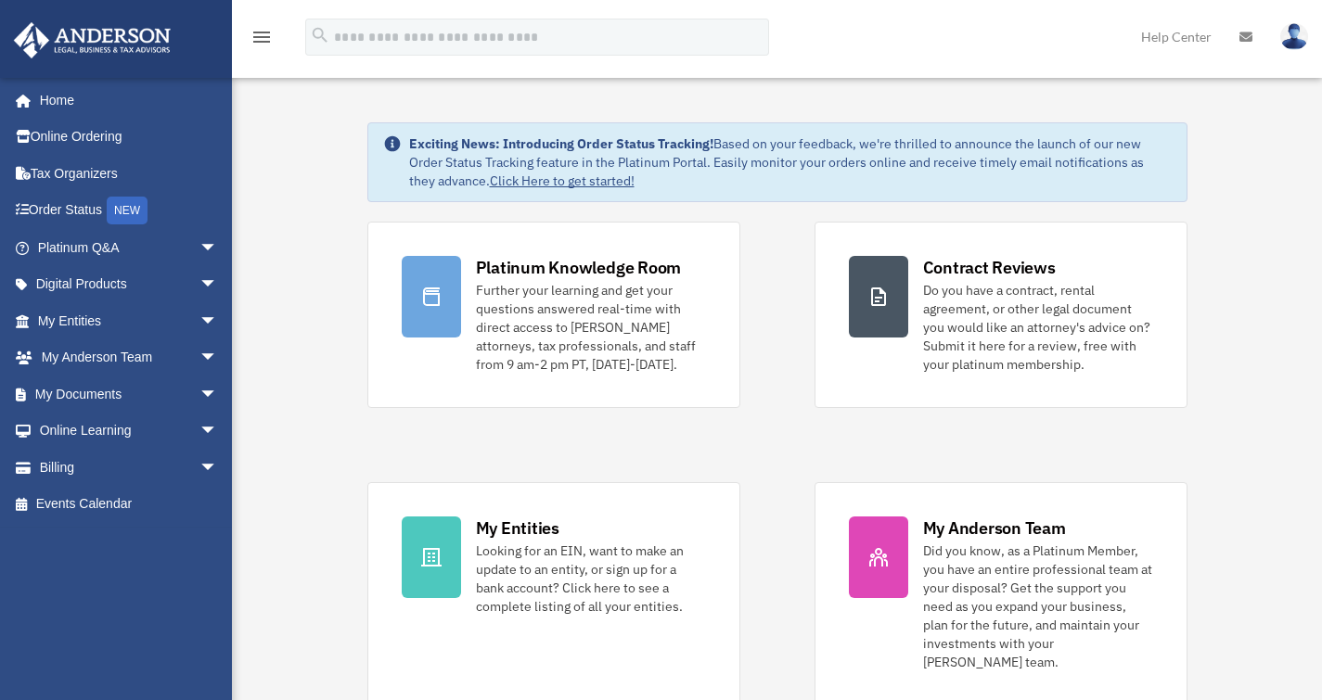 This screenshot has width=1322, height=700. I want to click on a: Digital Productsarrow_drop_down, so click(129, 285).